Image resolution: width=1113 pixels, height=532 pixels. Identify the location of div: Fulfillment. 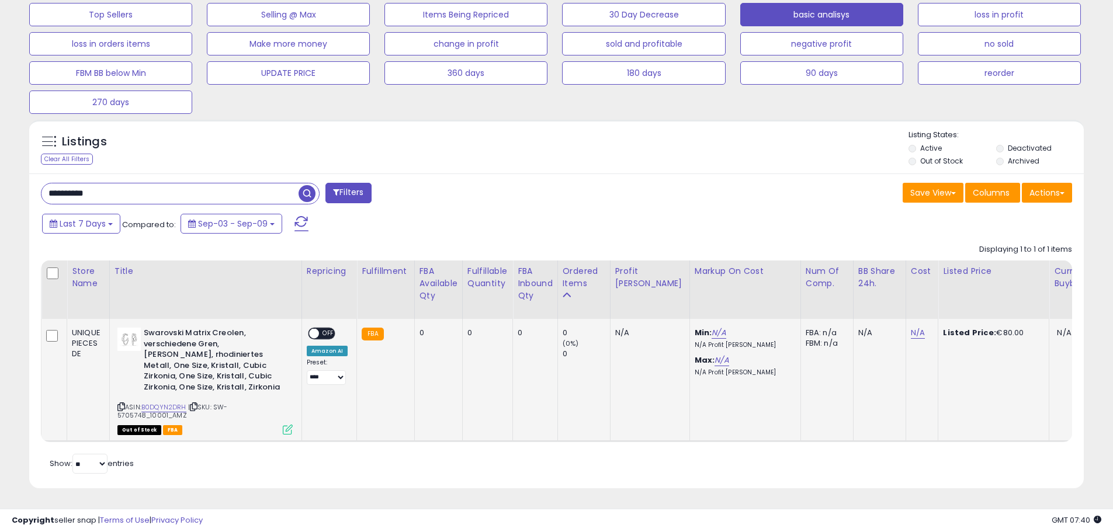
(385, 271).